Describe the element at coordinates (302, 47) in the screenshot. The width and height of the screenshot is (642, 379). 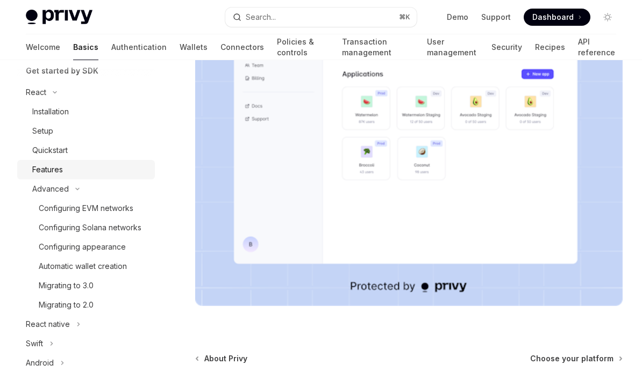
I see `a: Policies & controls` at that location.